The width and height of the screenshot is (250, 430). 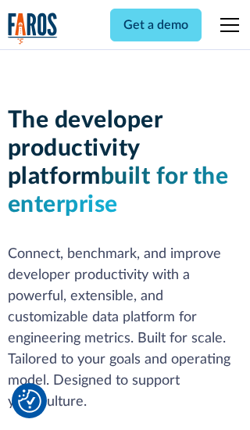 I want to click on button: Cookie Settings, so click(x=30, y=401).